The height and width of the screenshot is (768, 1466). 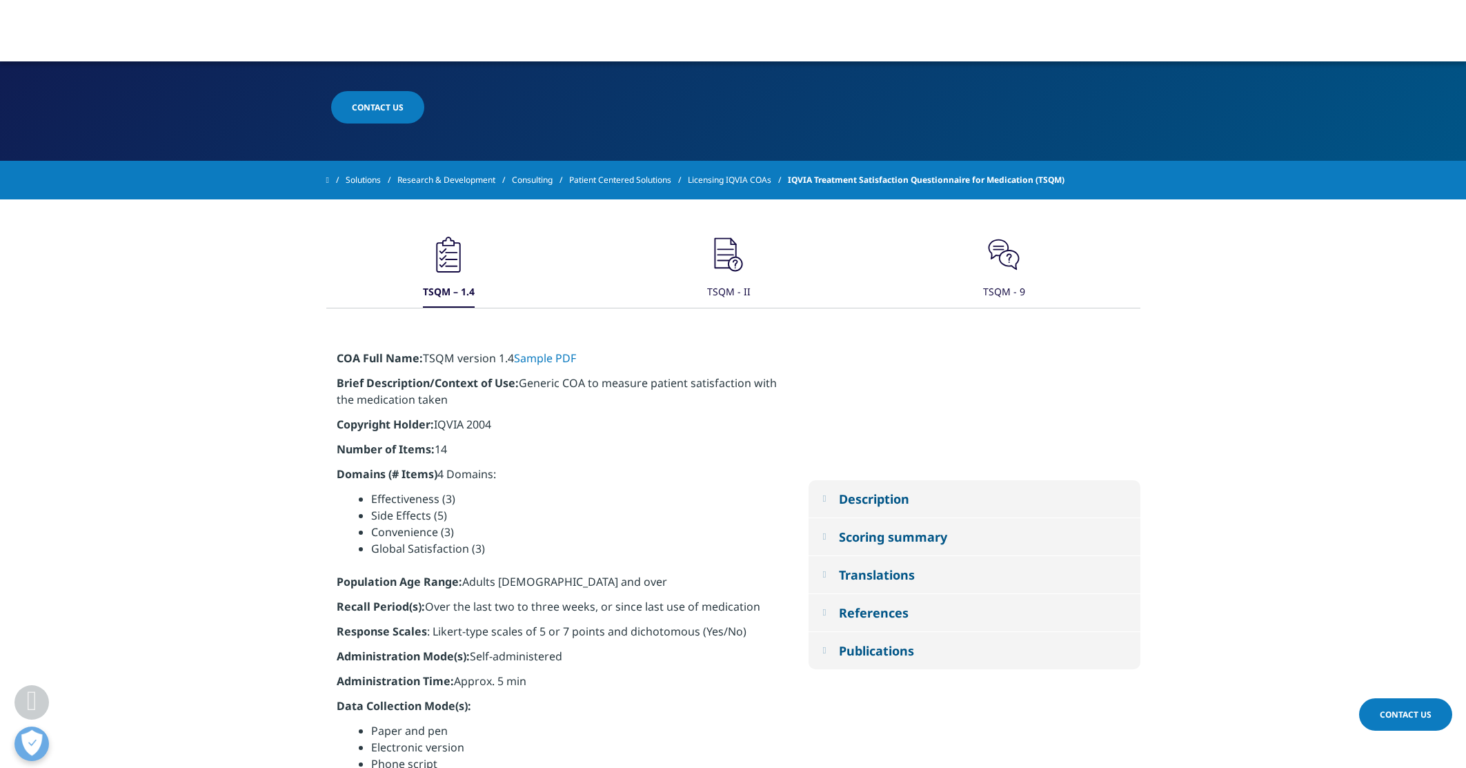 What do you see at coordinates (974, 575) in the screenshot?
I see `button: Translations` at bounding box center [974, 575].